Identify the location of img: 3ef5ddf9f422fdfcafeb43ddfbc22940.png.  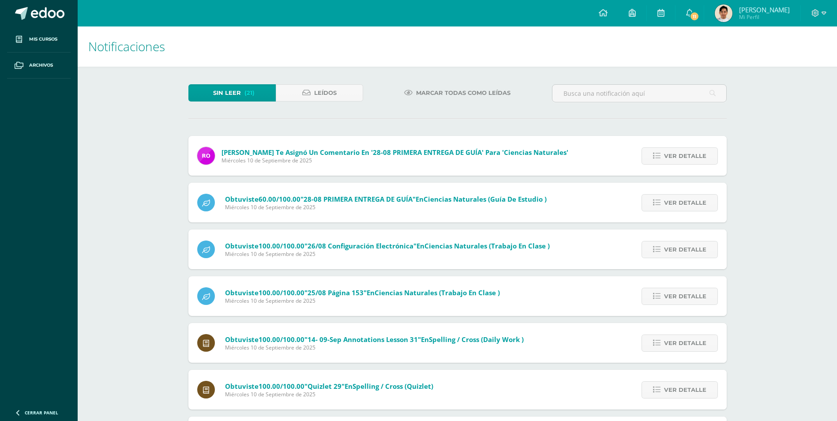
(724, 13).